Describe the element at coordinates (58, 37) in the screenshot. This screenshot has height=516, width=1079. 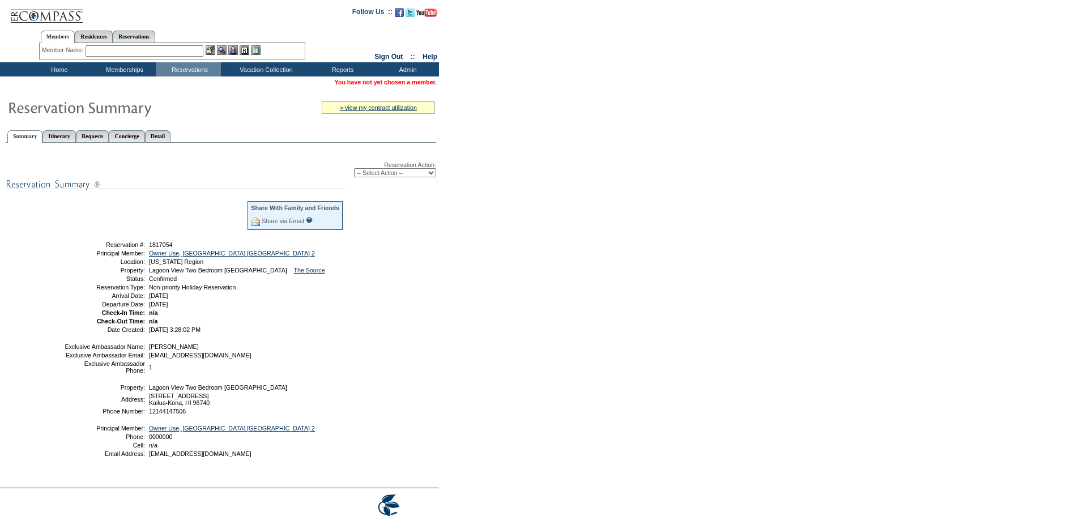
I see `a: Members` at that location.